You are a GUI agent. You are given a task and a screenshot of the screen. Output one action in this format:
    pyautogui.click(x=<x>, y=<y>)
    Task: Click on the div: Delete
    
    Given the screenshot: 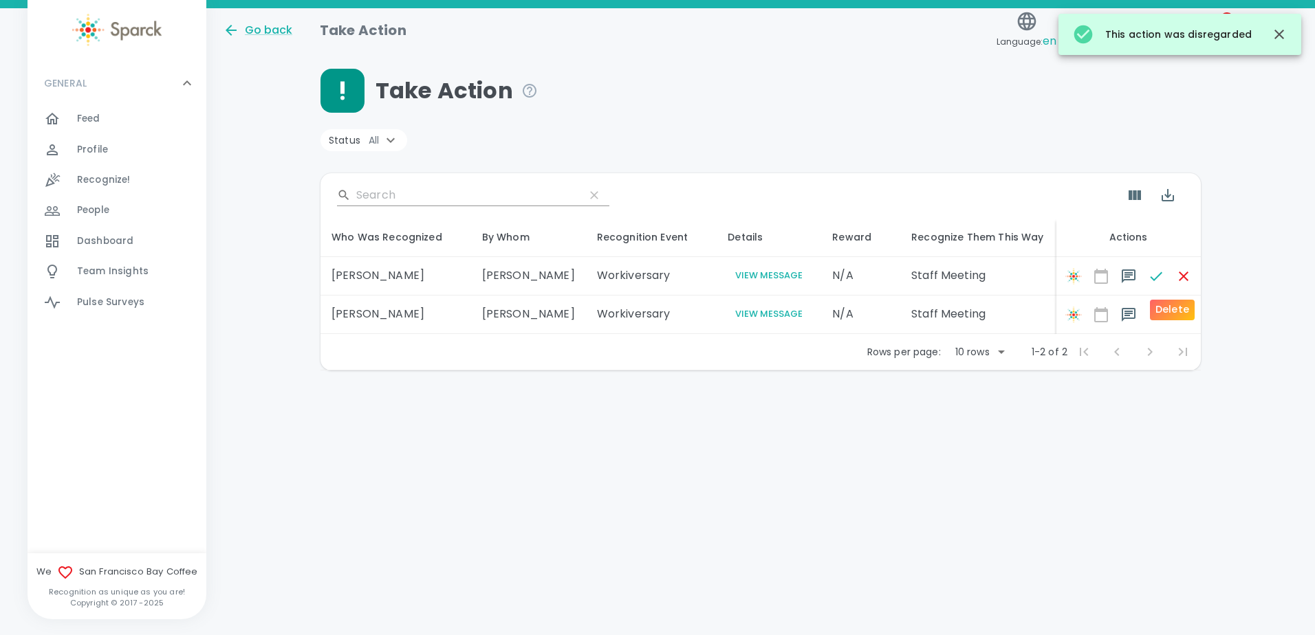 What is the action you would take?
    pyautogui.click(x=1172, y=310)
    